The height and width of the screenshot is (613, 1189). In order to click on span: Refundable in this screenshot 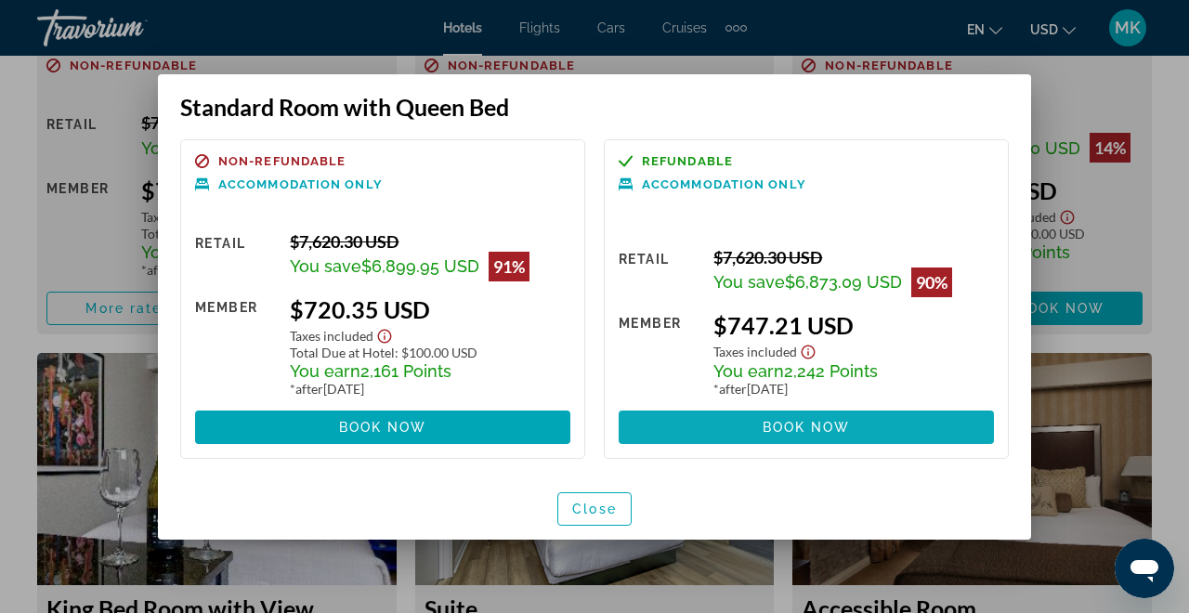, I will do `click(687, 161)`.